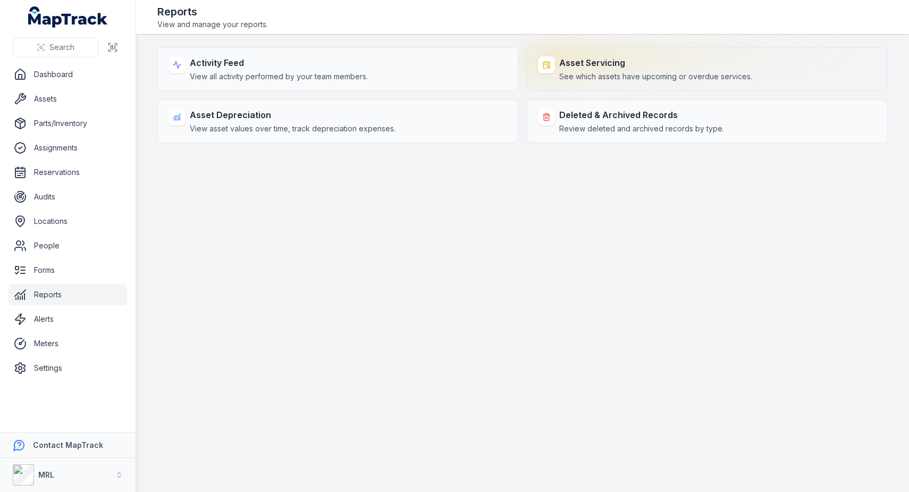 The height and width of the screenshot is (492, 909). I want to click on a: Settings, so click(67, 368).